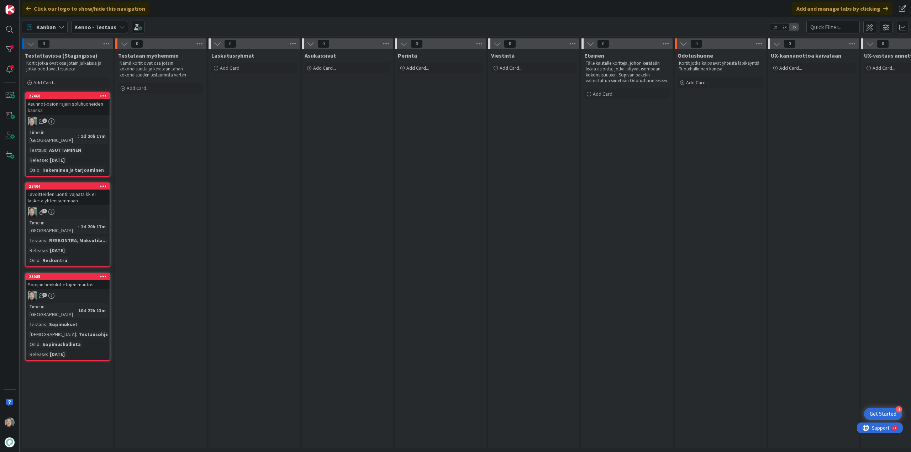 The width and height of the screenshot is (911, 452). Describe the element at coordinates (695, 56) in the screenshot. I see `span: Odotushuone` at that location.